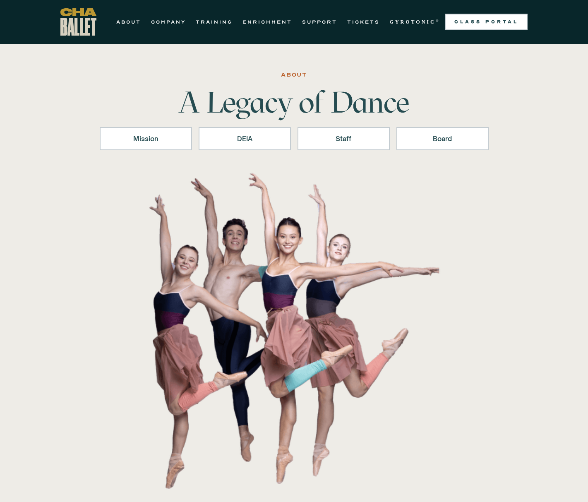 The height and width of the screenshot is (502, 588). Describe the element at coordinates (443, 139) in the screenshot. I see `a: Board` at that location.